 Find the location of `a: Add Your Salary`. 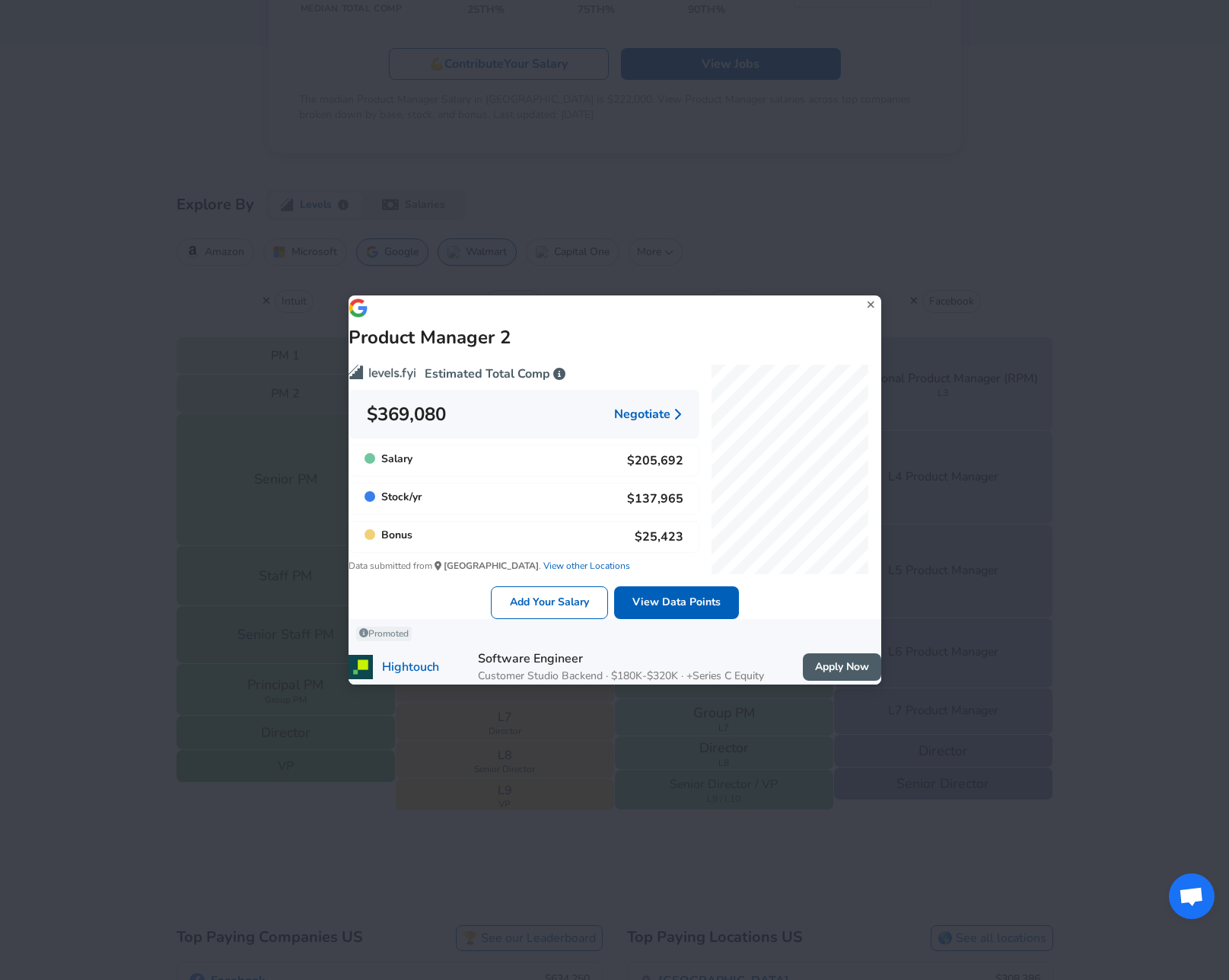

a: Add Your Salary is located at coordinates (550, 602).